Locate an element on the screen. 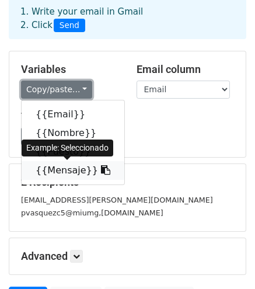 The height and width of the screenshot is (289, 255). span: Send is located at coordinates (69, 26).